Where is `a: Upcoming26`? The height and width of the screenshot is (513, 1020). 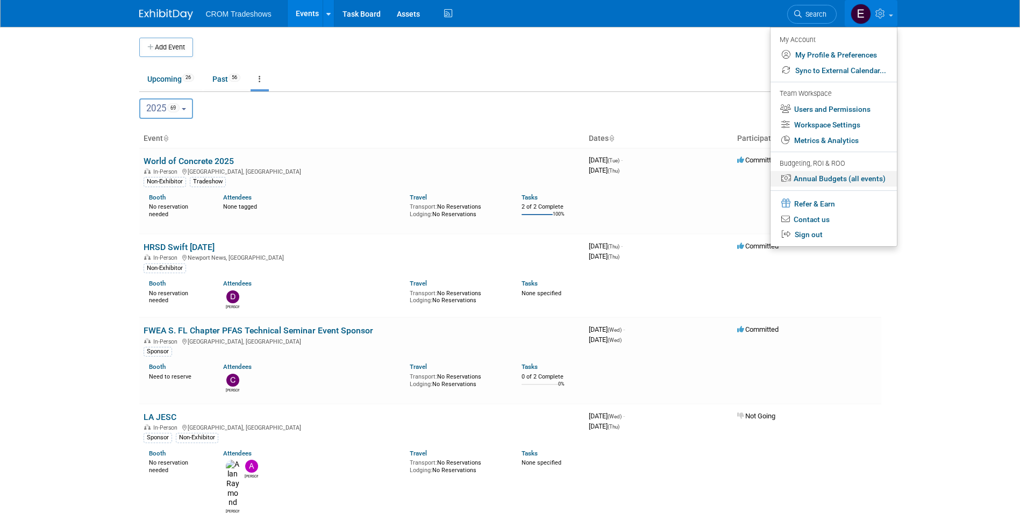
a: Upcoming26 is located at coordinates (170, 79).